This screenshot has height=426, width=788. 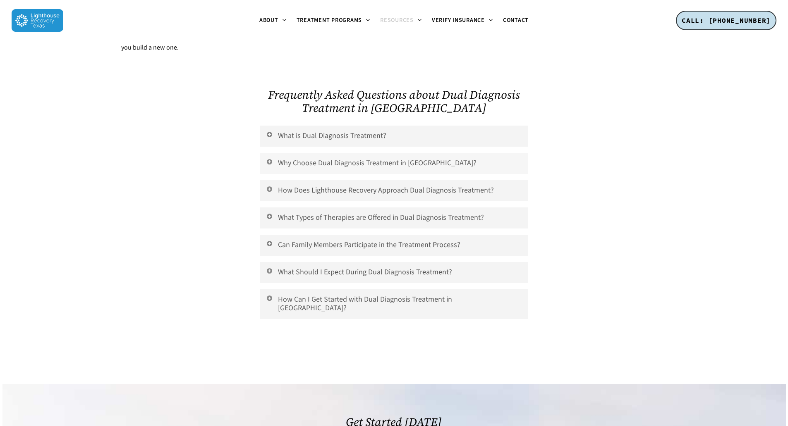 What do you see at coordinates (37, 20) in the screenshot?
I see `img: Lighthouse Recovery Texas` at bounding box center [37, 20].